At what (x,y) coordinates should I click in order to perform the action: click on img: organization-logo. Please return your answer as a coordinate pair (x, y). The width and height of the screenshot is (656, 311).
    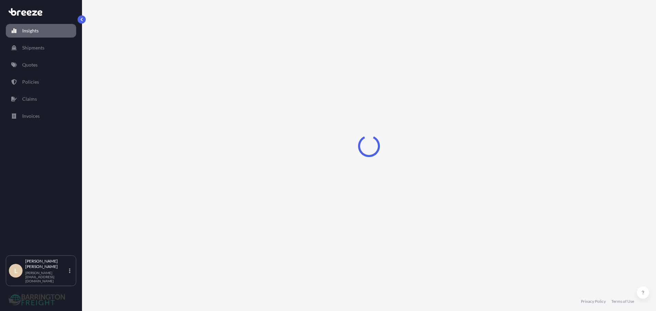
    Looking at the image, I should click on (37, 300).